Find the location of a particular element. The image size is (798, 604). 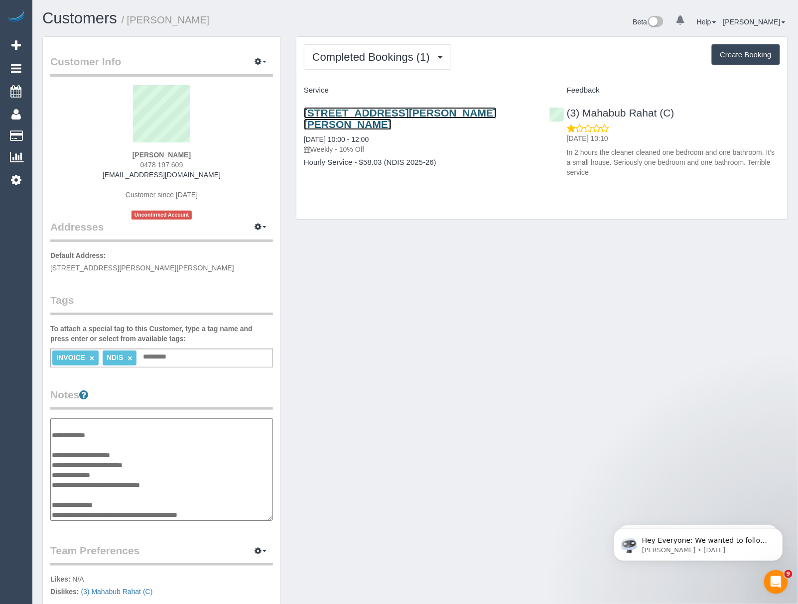

img: Automaid Logo is located at coordinates (16, 17).